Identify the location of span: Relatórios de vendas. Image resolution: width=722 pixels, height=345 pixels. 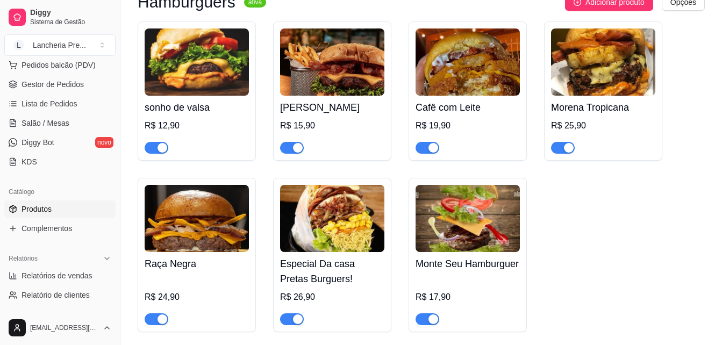
(57, 276).